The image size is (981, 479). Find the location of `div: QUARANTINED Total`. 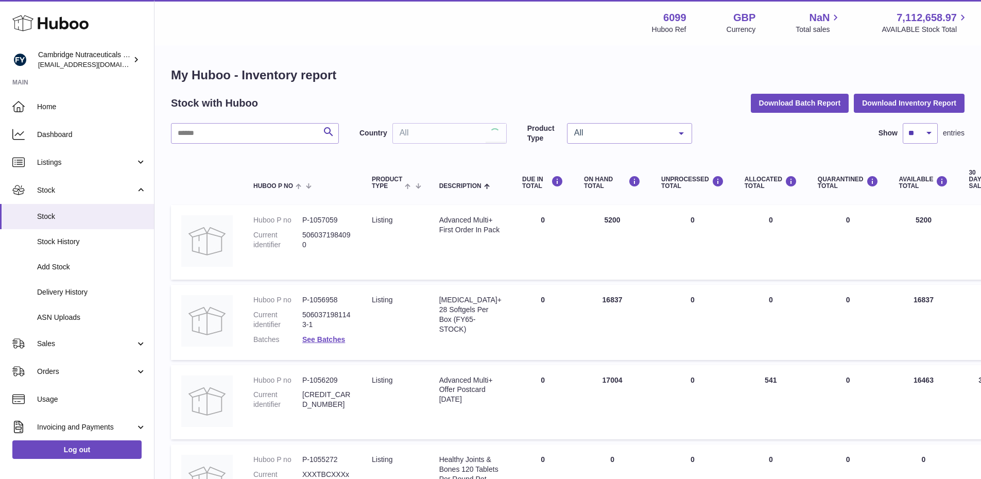

div: QUARANTINED Total is located at coordinates (848, 182).